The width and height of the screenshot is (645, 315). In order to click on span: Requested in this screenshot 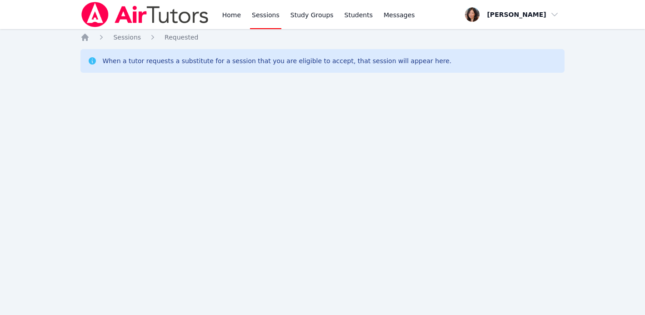, I will do `click(181, 37)`.